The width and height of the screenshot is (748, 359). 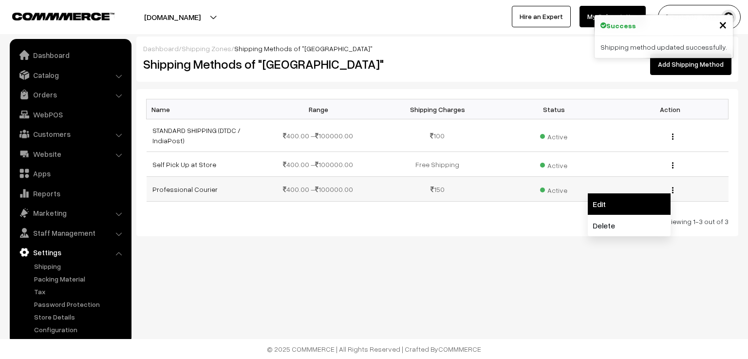 What do you see at coordinates (70, 233) in the screenshot?
I see `a: Staff Management` at bounding box center [70, 233].